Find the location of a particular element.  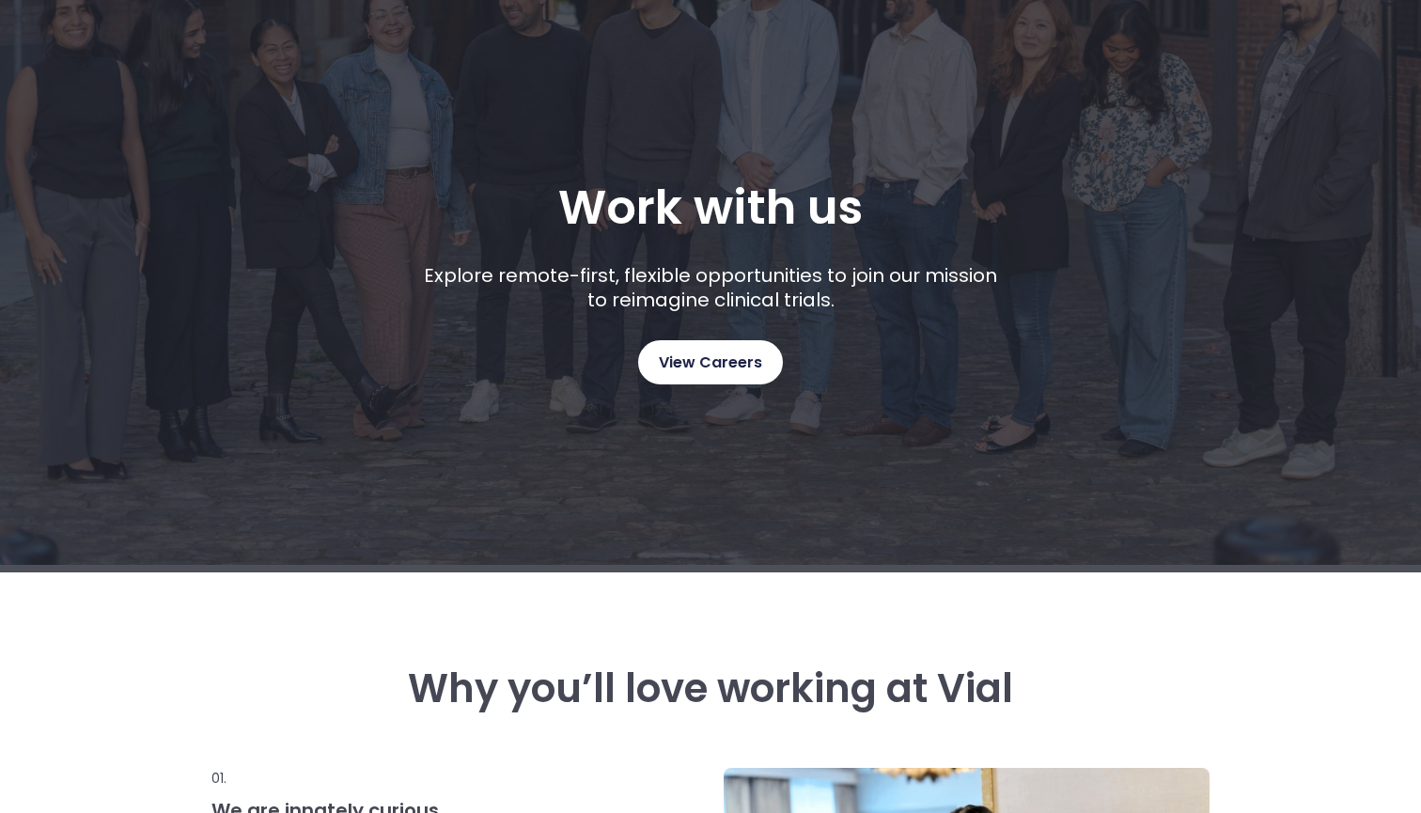

h1: Work with us is located at coordinates (711, 208).